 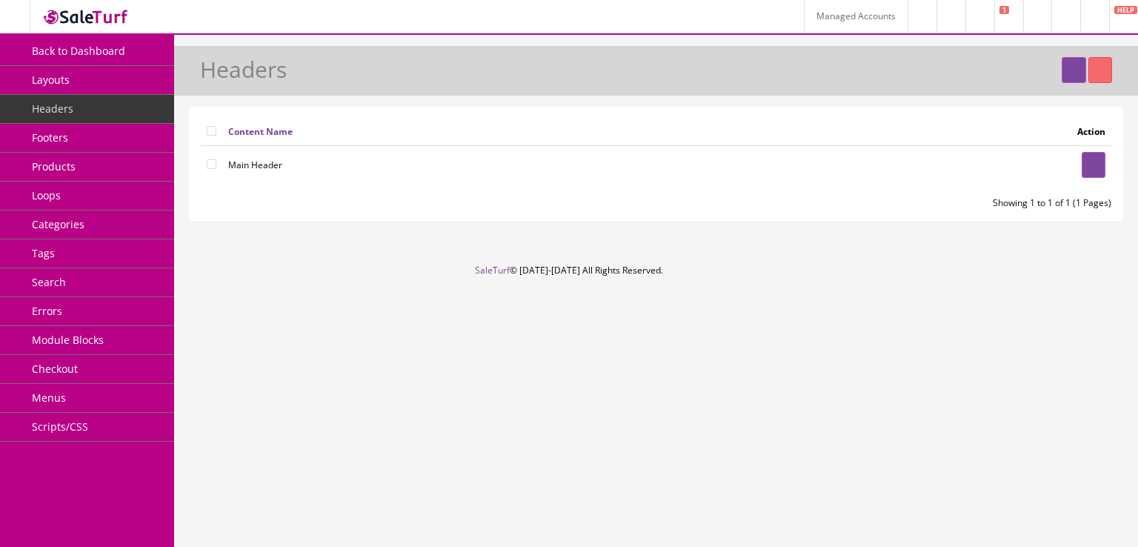 I want to click on span: Products, so click(x=53, y=166).